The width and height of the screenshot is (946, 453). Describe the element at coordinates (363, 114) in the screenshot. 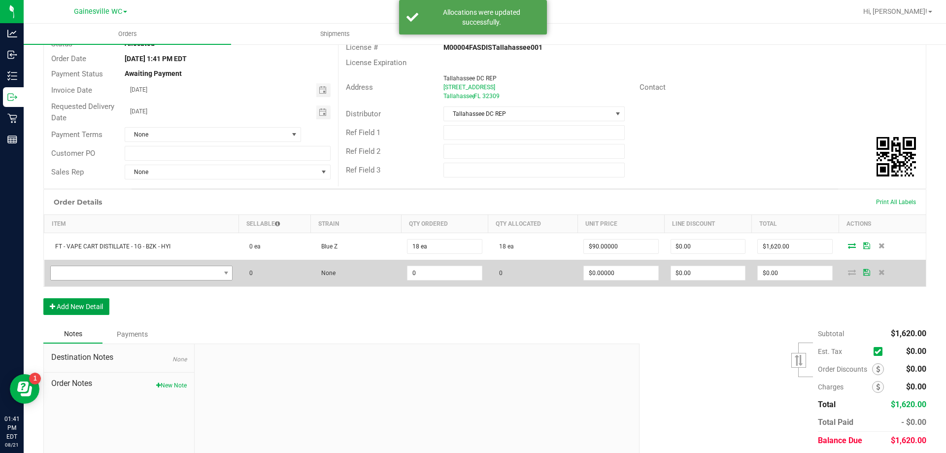

I see `span: Distributor` at that location.